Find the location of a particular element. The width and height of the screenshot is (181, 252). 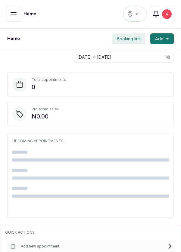

p: 0 is located at coordinates (49, 87).